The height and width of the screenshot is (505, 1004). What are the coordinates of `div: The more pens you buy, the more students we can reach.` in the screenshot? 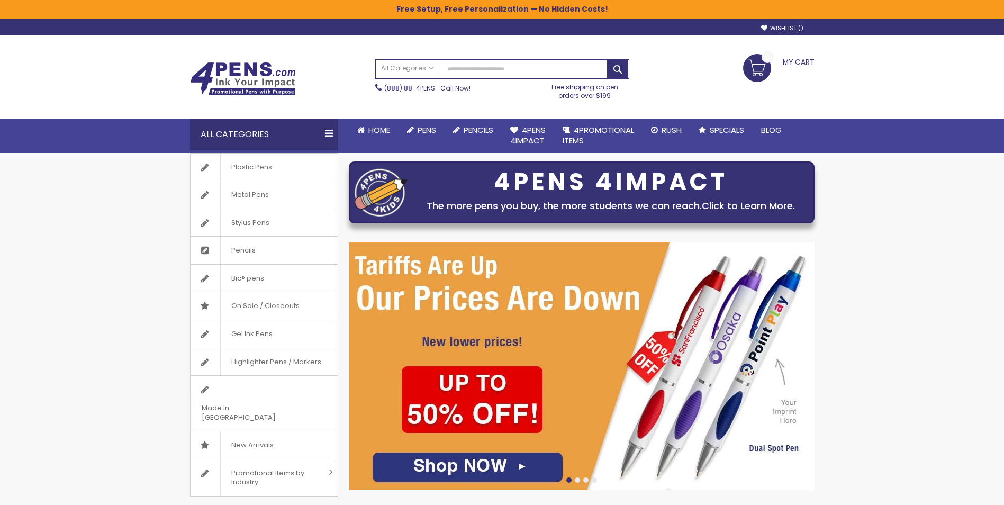 It's located at (611, 206).